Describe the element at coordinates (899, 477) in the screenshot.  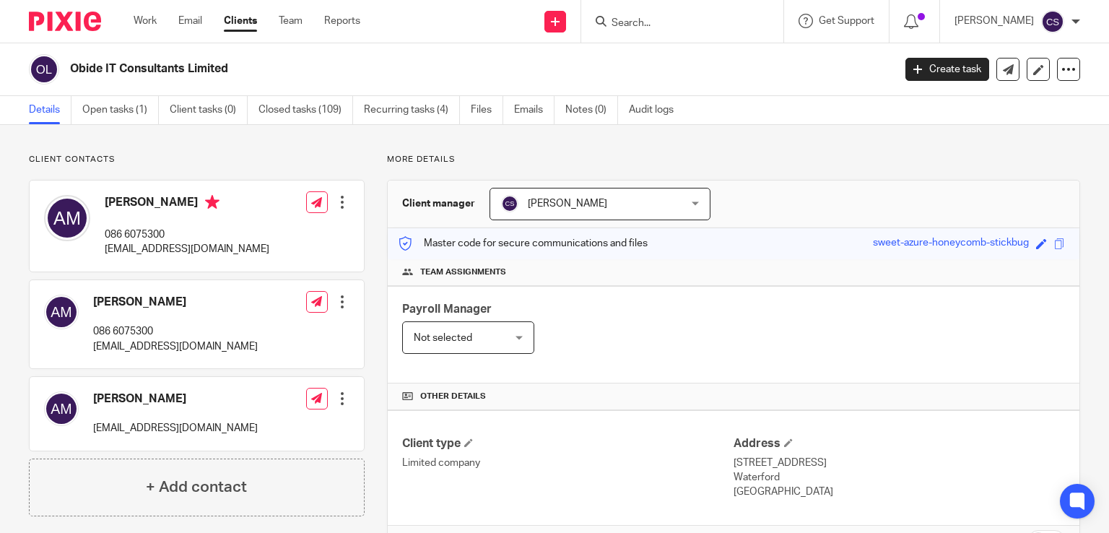
I see `p: Waterford` at that location.